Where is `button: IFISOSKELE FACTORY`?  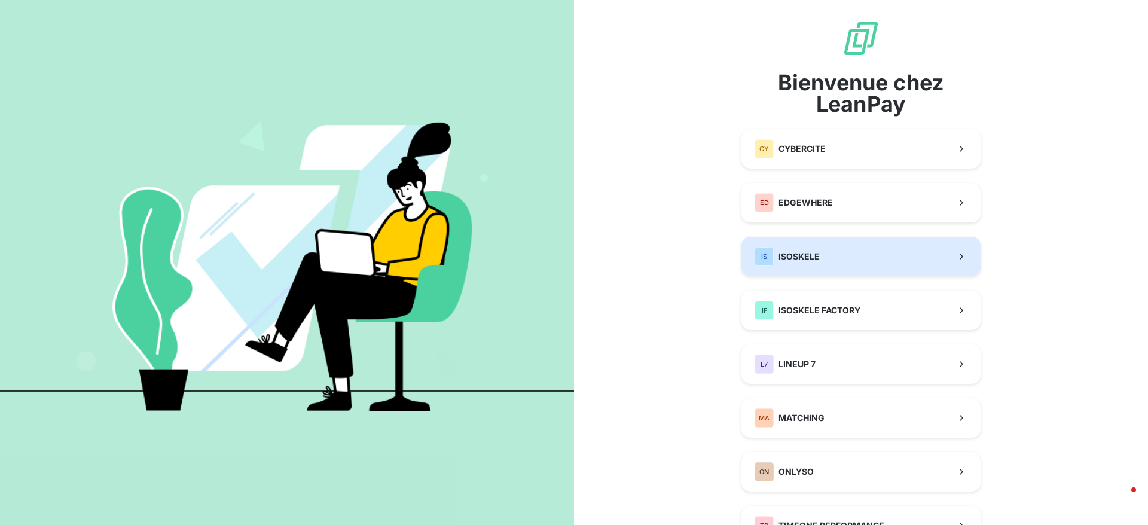
button: IFISOSKELE FACTORY is located at coordinates (861, 310).